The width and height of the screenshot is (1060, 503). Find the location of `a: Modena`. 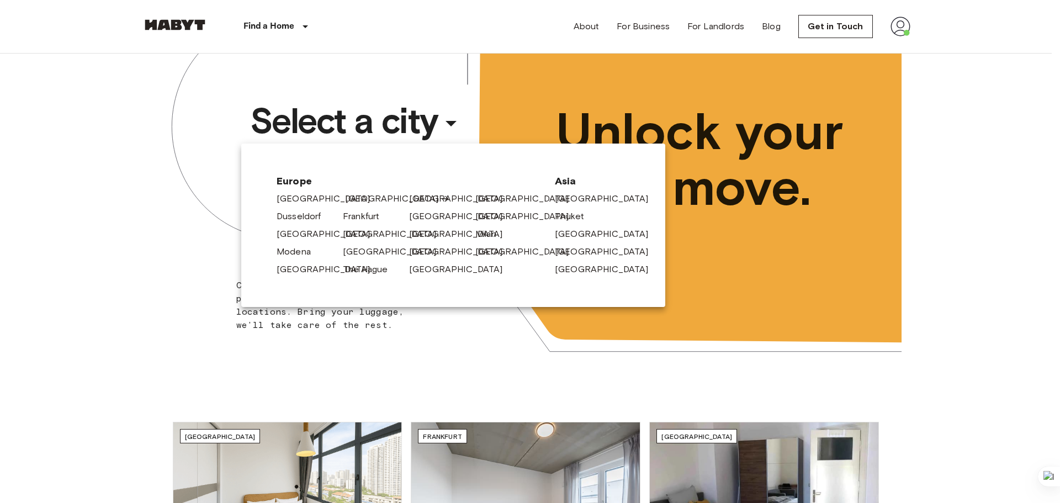

a: Modena is located at coordinates (299, 252).